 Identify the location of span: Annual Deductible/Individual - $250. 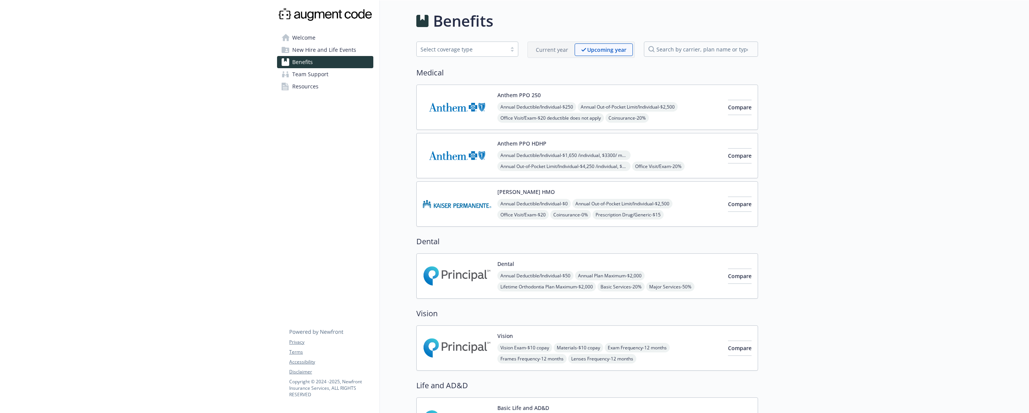
(537, 107).